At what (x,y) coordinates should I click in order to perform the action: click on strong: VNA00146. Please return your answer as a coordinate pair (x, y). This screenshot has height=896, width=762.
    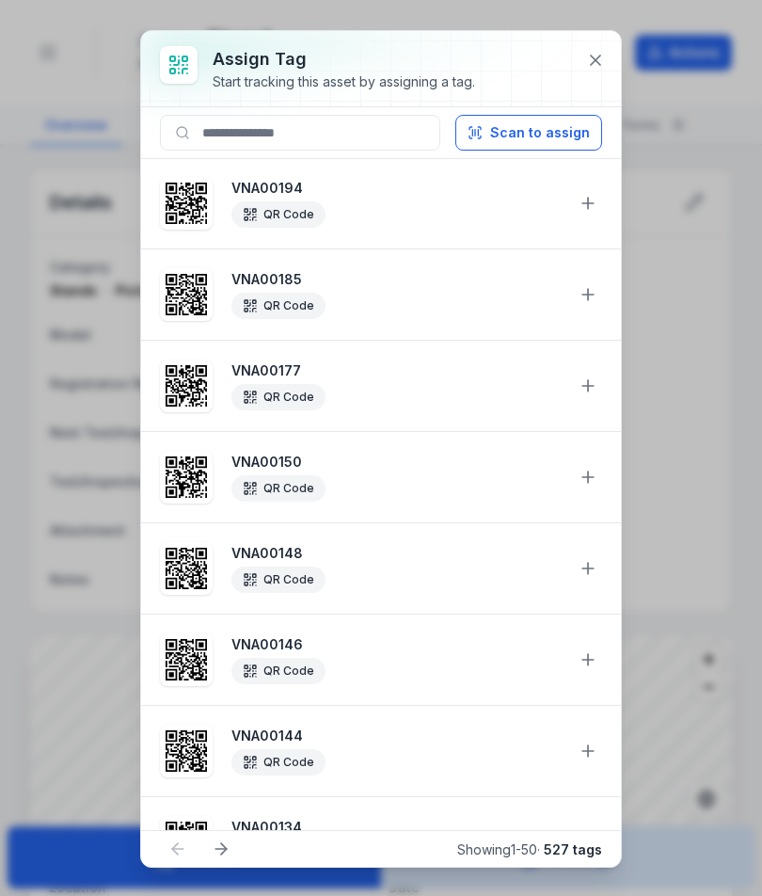
    Looking at the image, I should click on (397, 645).